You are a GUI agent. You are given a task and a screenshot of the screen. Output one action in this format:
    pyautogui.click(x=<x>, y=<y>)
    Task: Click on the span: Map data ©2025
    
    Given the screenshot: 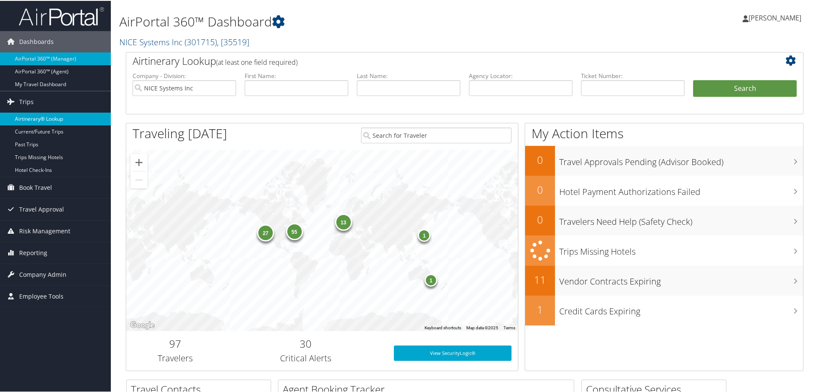 What is the action you would take?
    pyautogui.click(x=482, y=327)
    